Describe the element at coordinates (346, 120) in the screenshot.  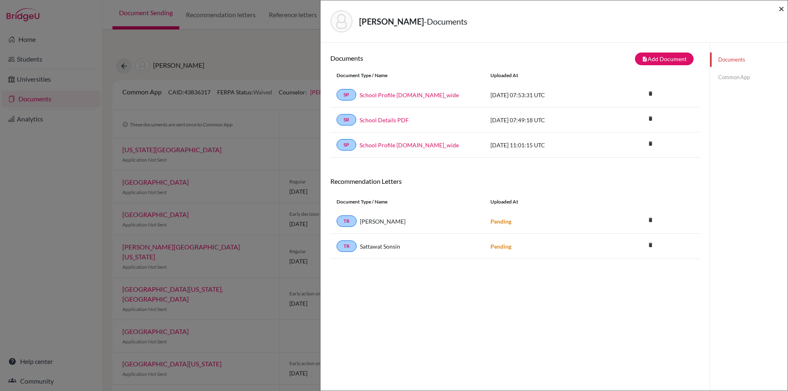
I see `a: SR` at that location.